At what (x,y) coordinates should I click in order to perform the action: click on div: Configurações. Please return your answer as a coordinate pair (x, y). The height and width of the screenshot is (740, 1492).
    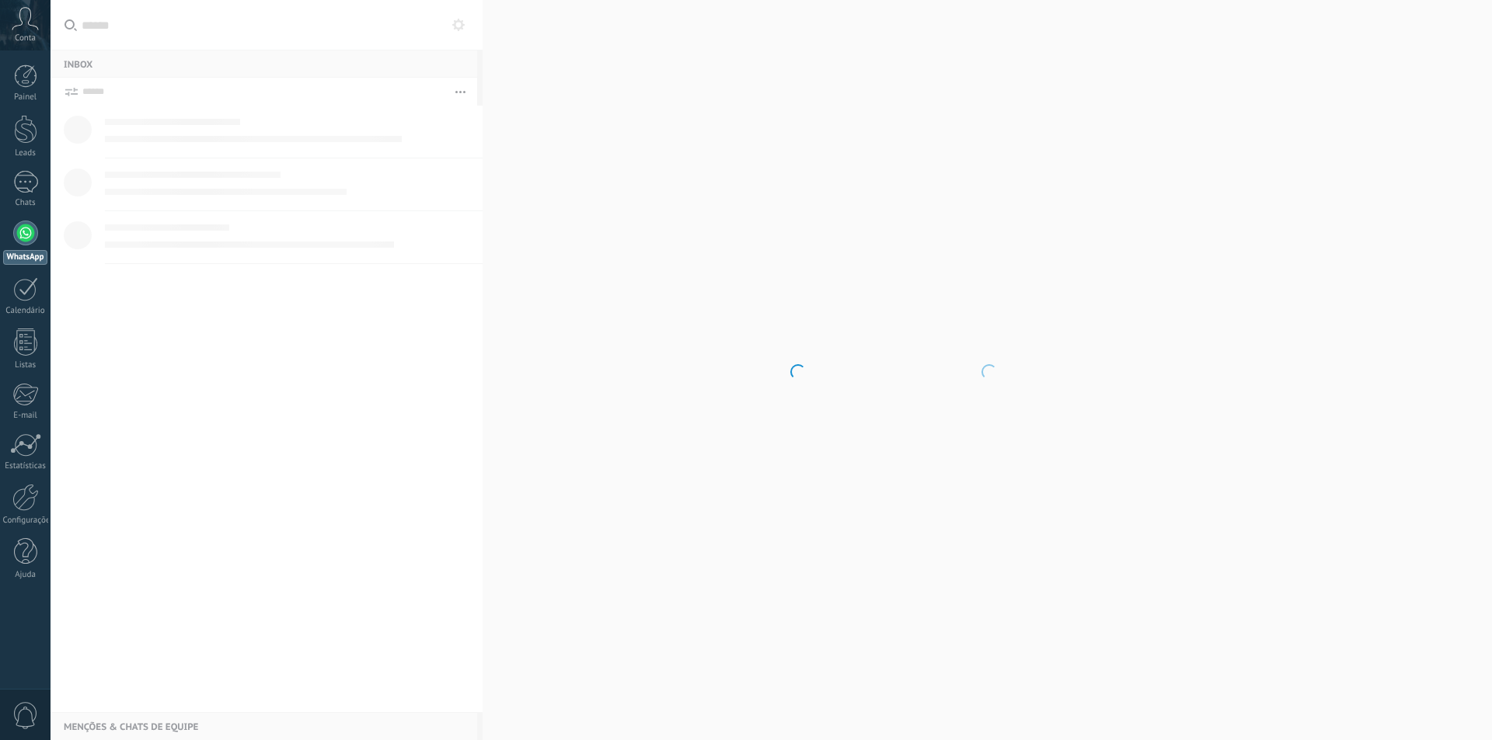
    Looking at the image, I should click on (26, 520).